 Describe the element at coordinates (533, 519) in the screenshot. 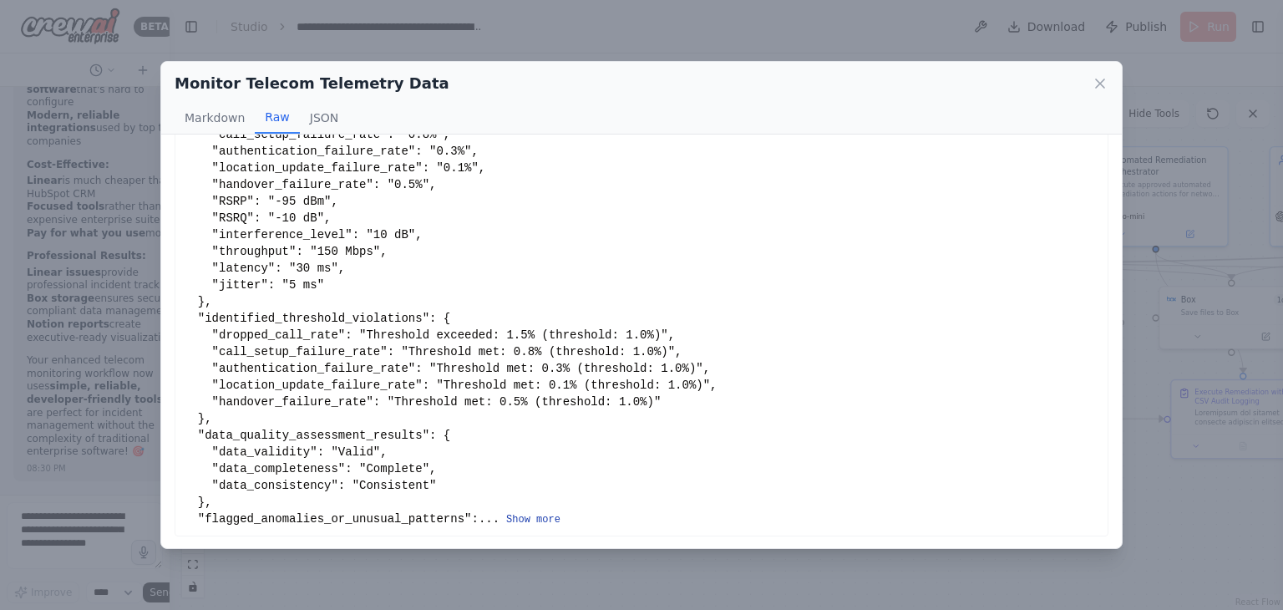

I see `button: Show more` at that location.